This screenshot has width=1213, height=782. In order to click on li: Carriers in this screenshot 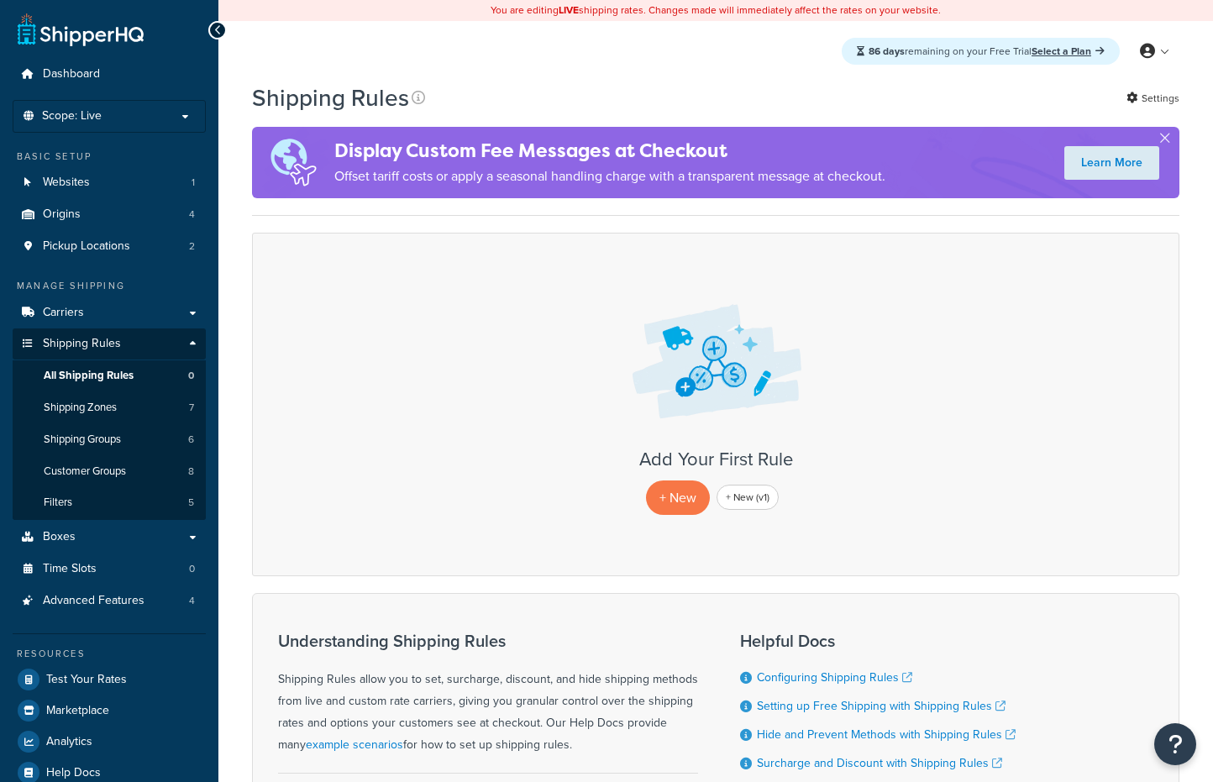, I will do `click(109, 313)`.